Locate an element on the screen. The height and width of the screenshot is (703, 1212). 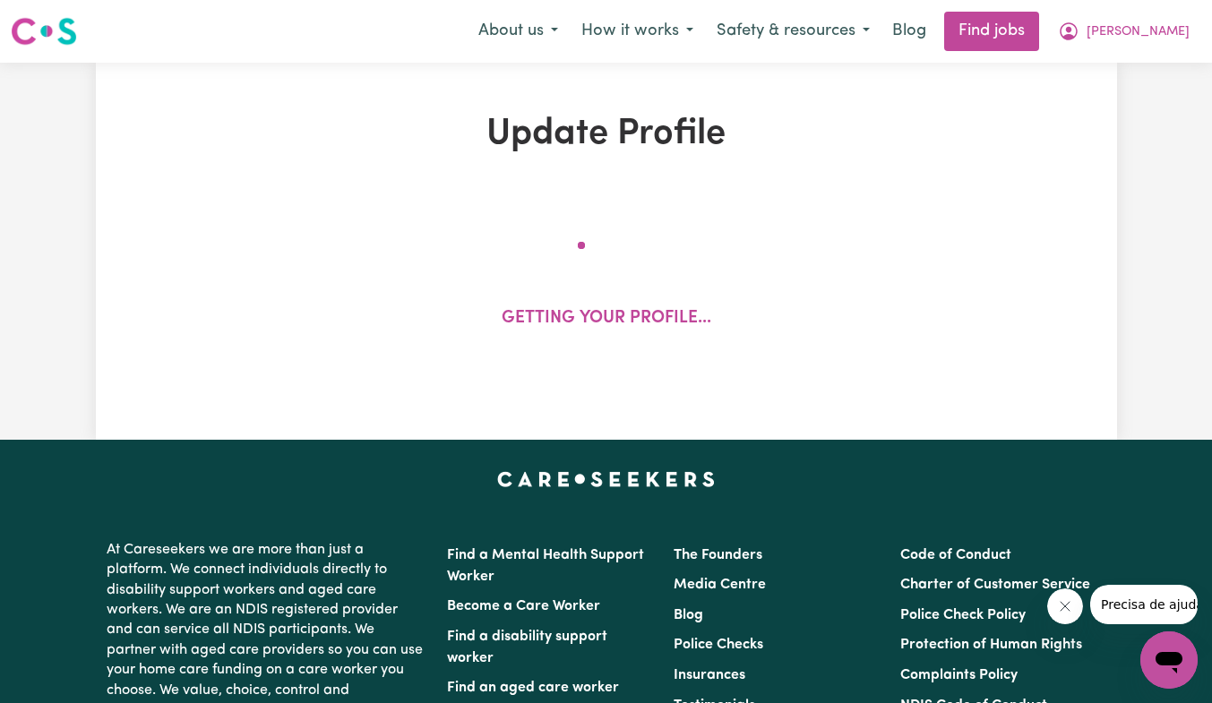
a: Careseekers home page is located at coordinates (606, 479).